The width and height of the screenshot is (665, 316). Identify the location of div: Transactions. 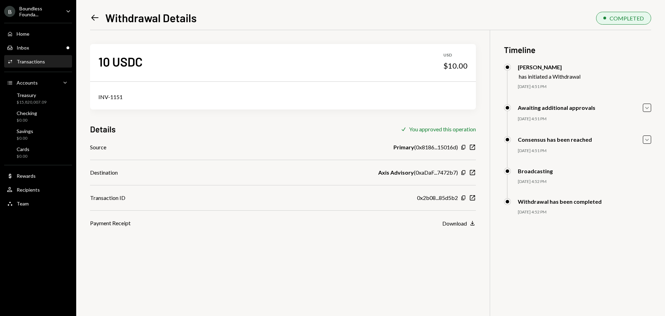
(31, 61).